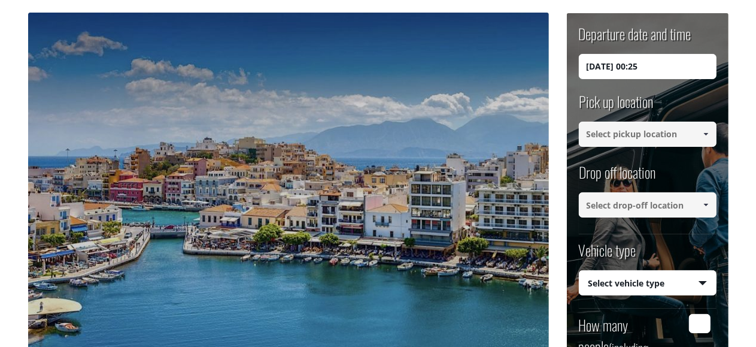 The image size is (756, 347). I want to click on span: Select vehicle type, so click(648, 283).